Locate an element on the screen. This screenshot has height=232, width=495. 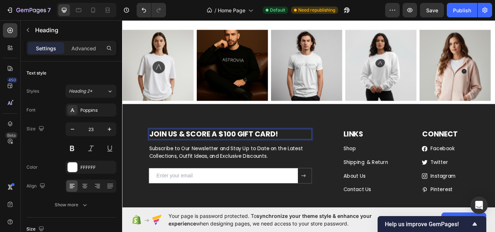
a: Facebook is located at coordinates (373, 152).